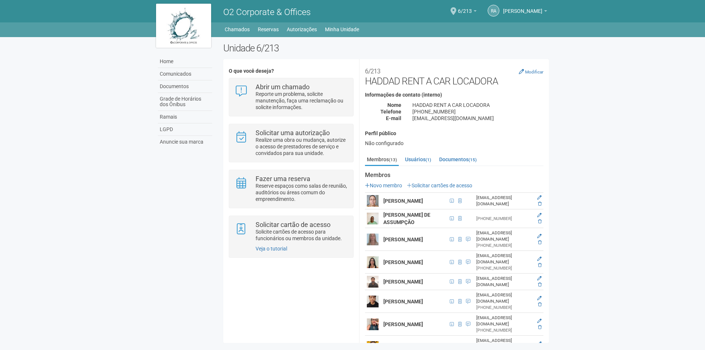 Image resolution: width=705 pixels, height=350 pixels. What do you see at coordinates (454, 76) in the screenshot?
I see `h2: HADDAD RENT A CAR LOCADORA` at bounding box center [454, 76].